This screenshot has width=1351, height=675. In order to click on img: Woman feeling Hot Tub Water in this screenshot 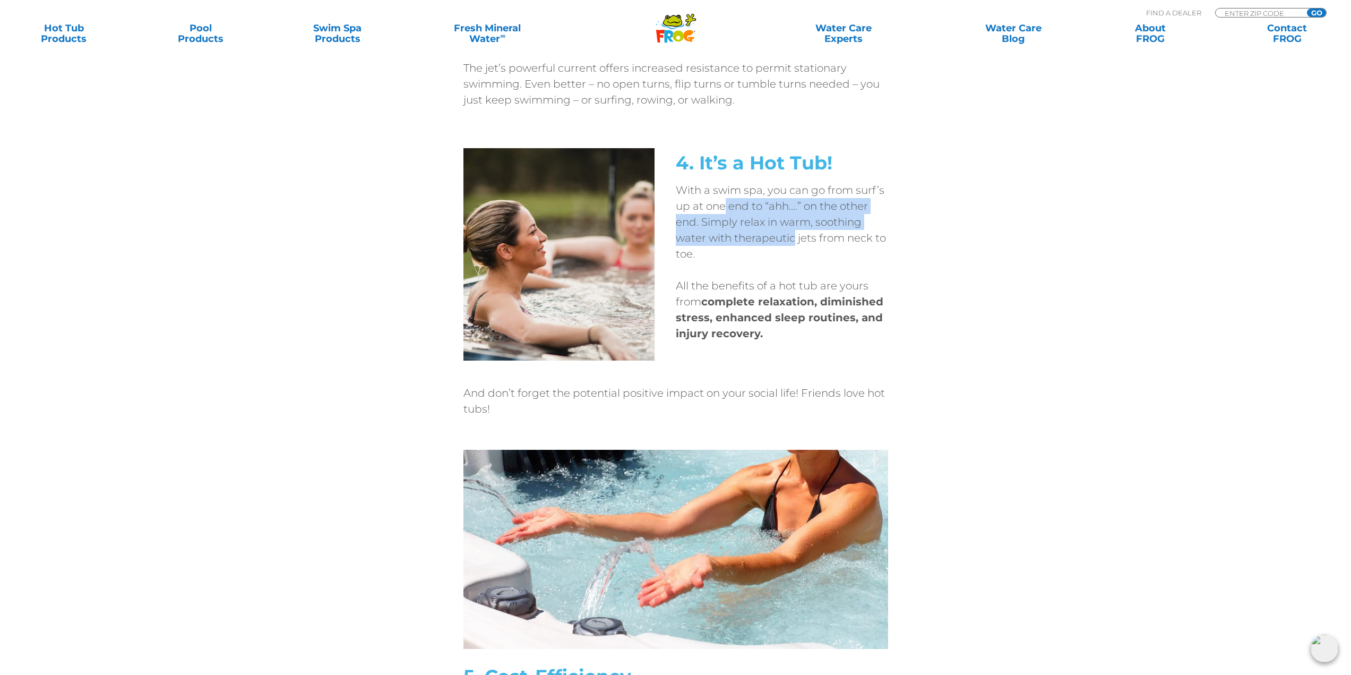, I will do `click(676, 549)`.